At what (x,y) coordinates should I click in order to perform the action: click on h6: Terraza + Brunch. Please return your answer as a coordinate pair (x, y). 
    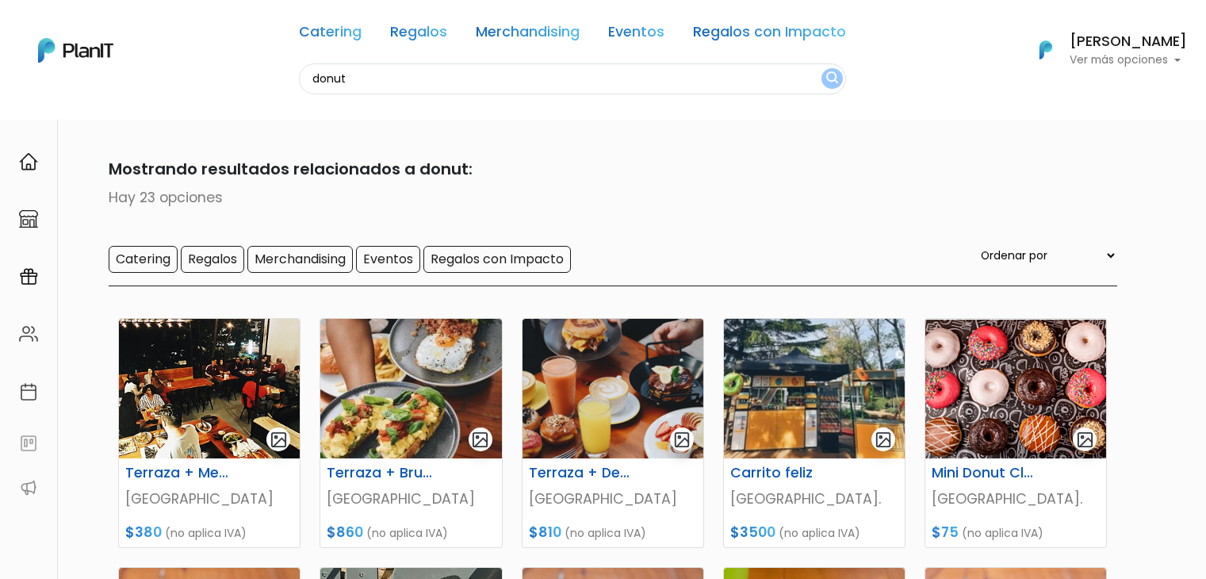
    Looking at the image, I should click on (380, 472).